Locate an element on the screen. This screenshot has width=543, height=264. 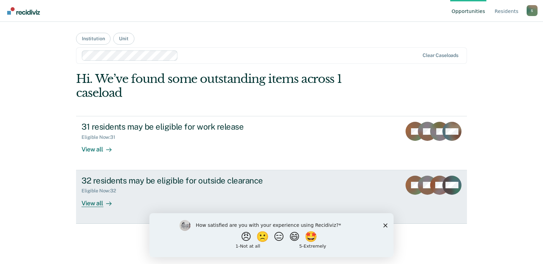
div: How satisfied are you with your experience using Recidiviz? is located at coordinates (125, 12).